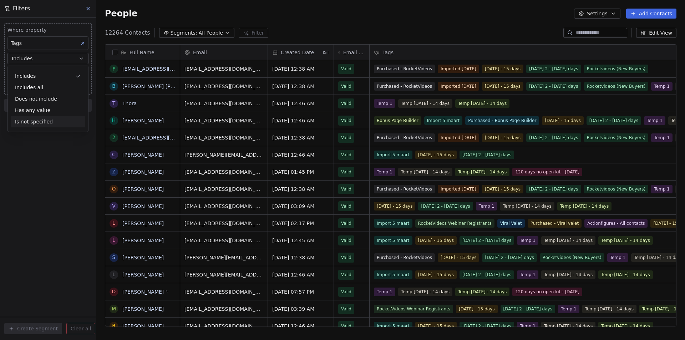 The width and height of the screenshot is (685, 340). I want to click on span: RocketVideos Webinar Registrants, so click(413, 309).